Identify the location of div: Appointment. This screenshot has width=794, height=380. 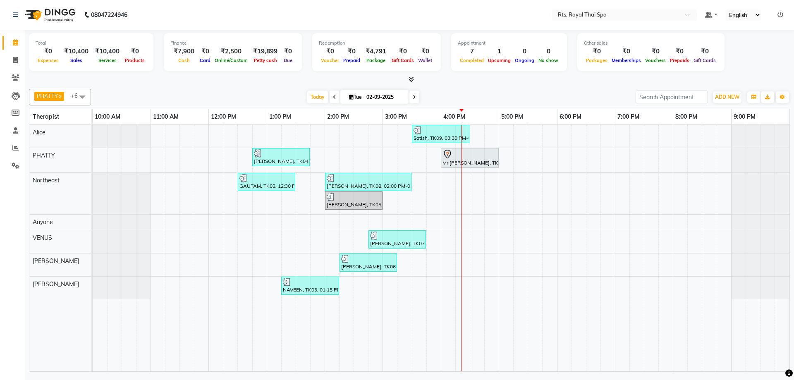
(509, 43).